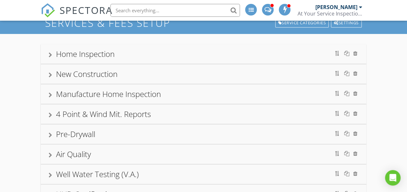 The width and height of the screenshot is (407, 192). Describe the element at coordinates (77, 16) in the screenshot. I see `a: SPECTORA` at that location.